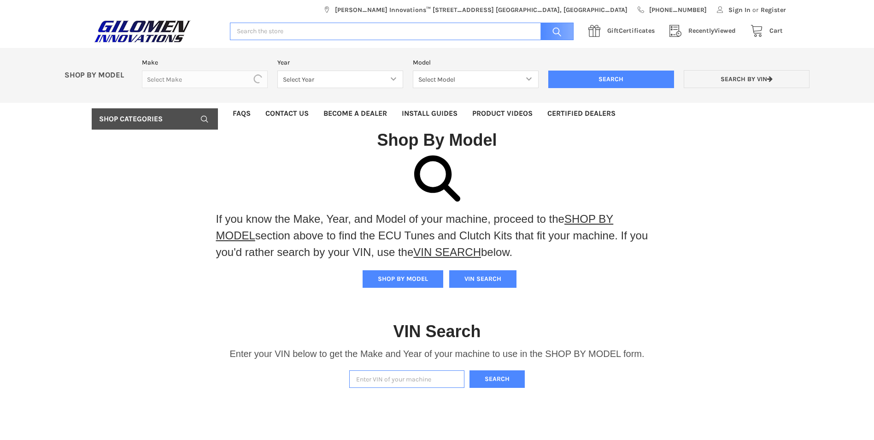 This screenshot has width=874, height=440. What do you see at coordinates (430, 113) in the screenshot?
I see `a: Install Guides` at bounding box center [430, 113].